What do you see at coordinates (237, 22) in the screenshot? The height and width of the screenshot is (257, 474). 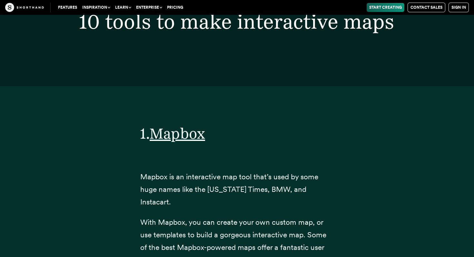 I see `h2: 10 tools to make interactive maps` at bounding box center [237, 22].